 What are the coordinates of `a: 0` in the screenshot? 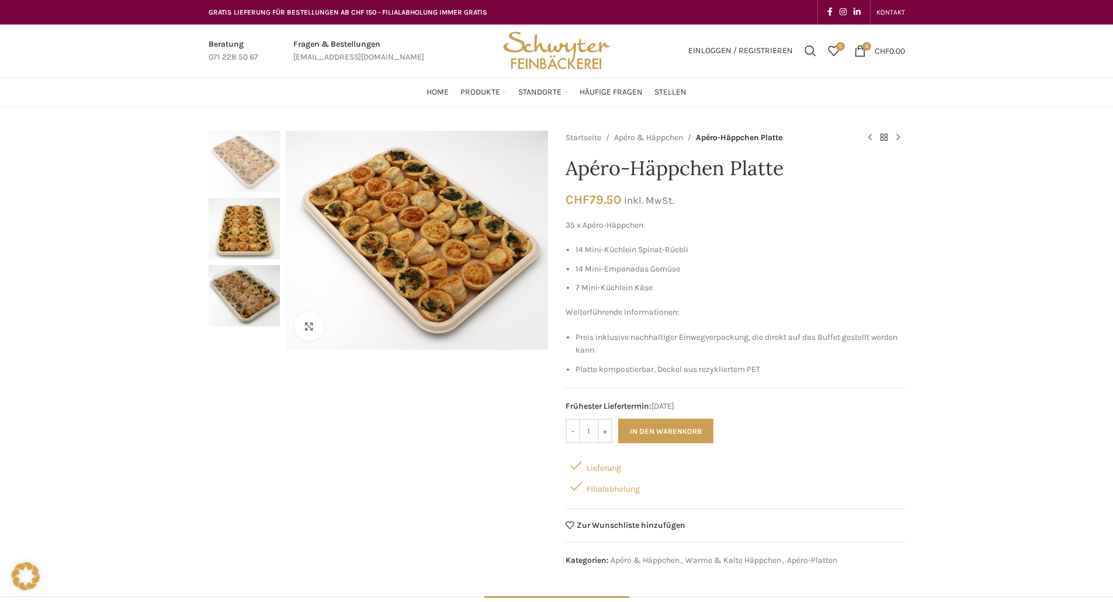 It's located at (834, 51).